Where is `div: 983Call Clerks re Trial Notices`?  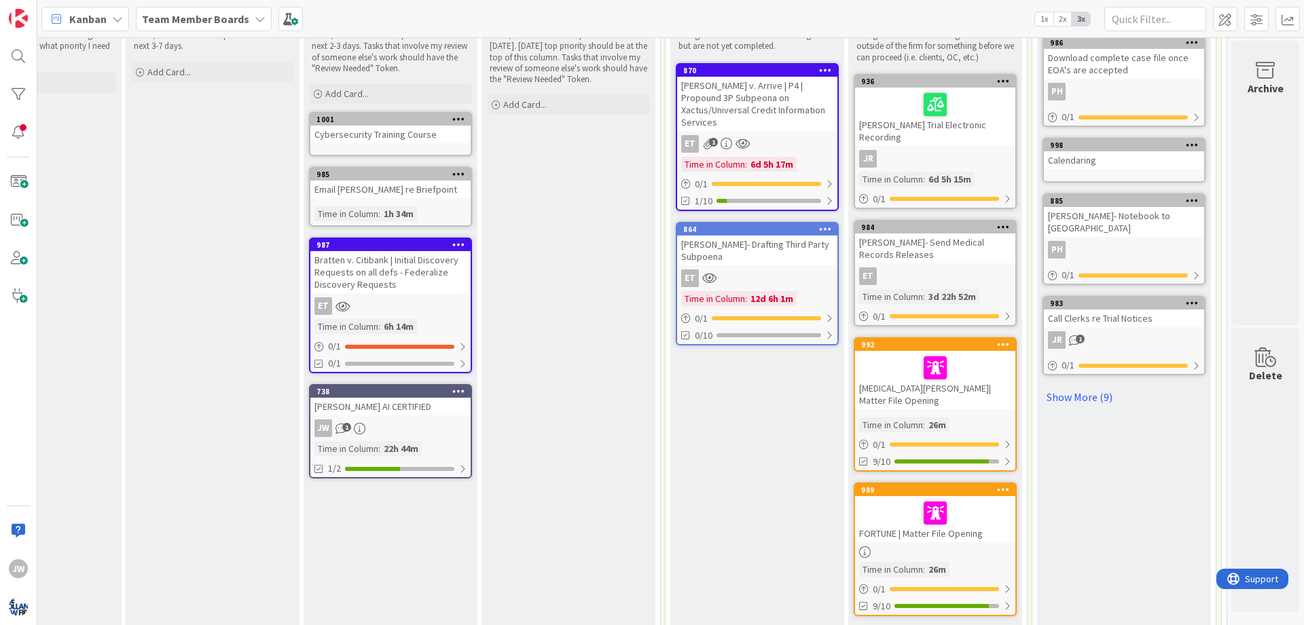
div: 983Call Clerks re Trial Notices is located at coordinates (1124, 312).